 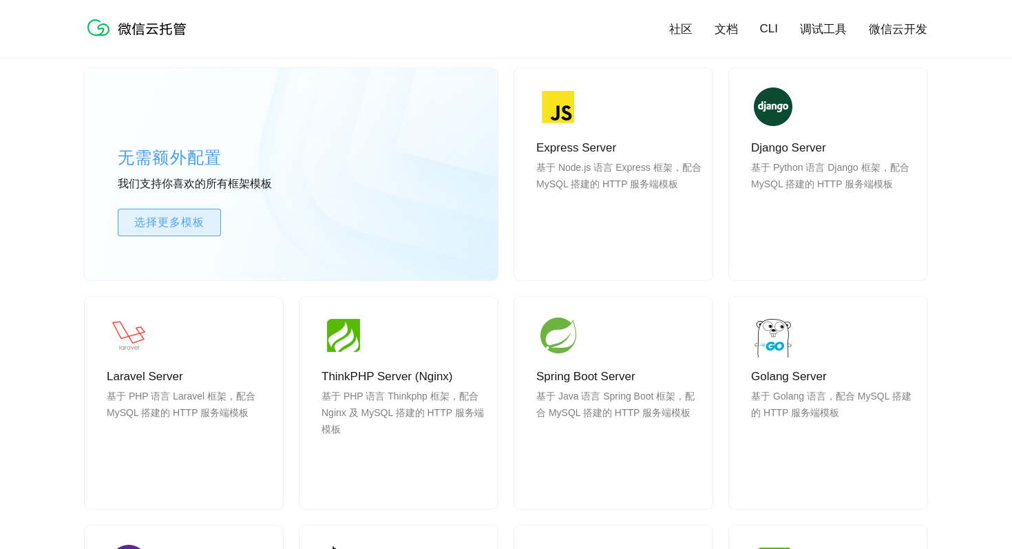 I want to click on p: 基于 Node.js 语言 Express 框架，配合 MySQL 搭建的 HTTP 服务端模板, so click(x=619, y=192).